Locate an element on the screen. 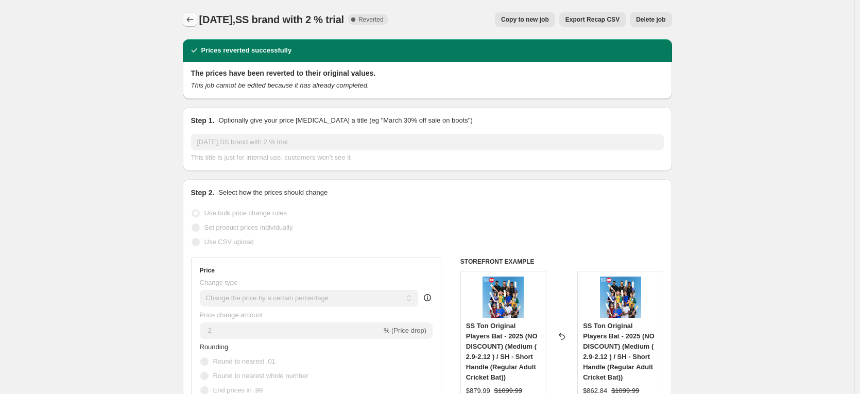 This screenshot has width=860, height=394. span: Round to nearest .01 is located at coordinates (244, 361).